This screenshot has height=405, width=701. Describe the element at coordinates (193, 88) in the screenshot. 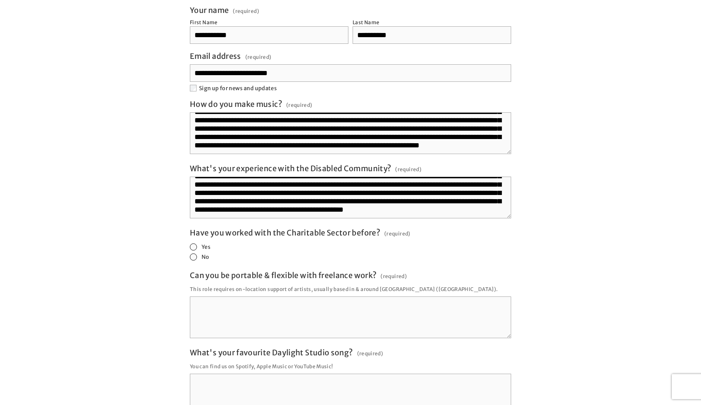

I see `input: Sign up for news and updates` at that location.